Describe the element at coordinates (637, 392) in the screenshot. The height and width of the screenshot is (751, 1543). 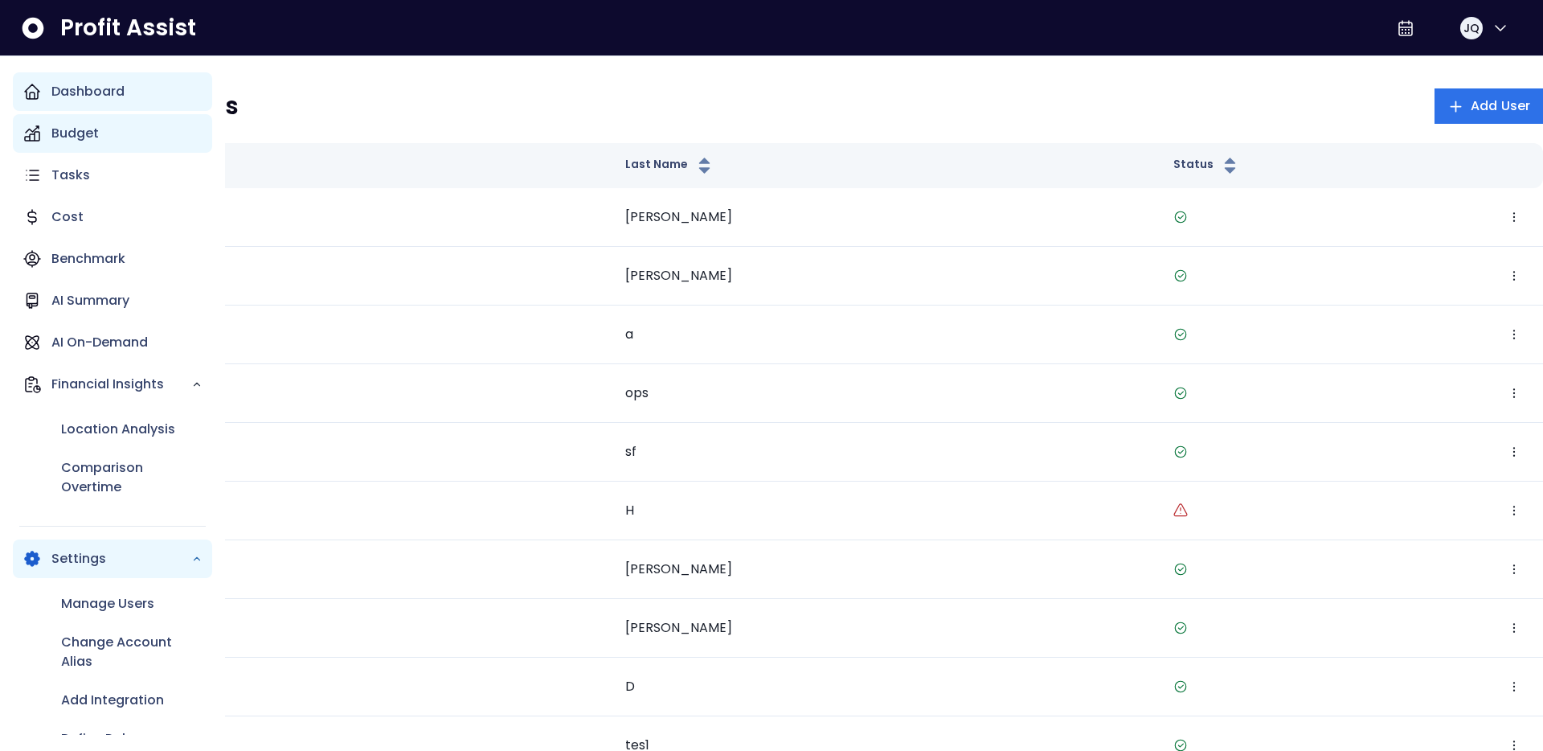
I see `span: ops` at that location.